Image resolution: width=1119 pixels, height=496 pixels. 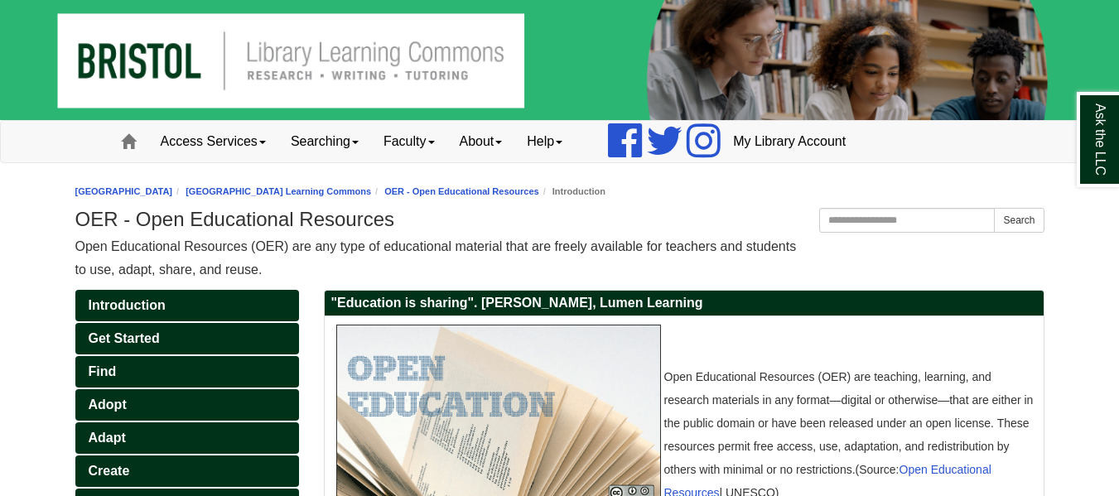 What do you see at coordinates (187, 405) in the screenshot?
I see `a: Adopt` at bounding box center [187, 405].